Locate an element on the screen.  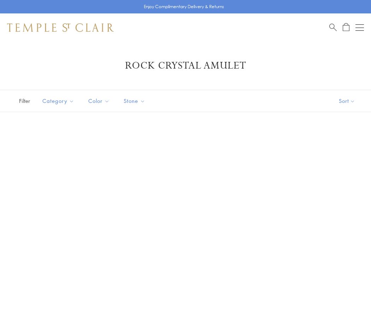
span: Stone is located at coordinates (135, 101).